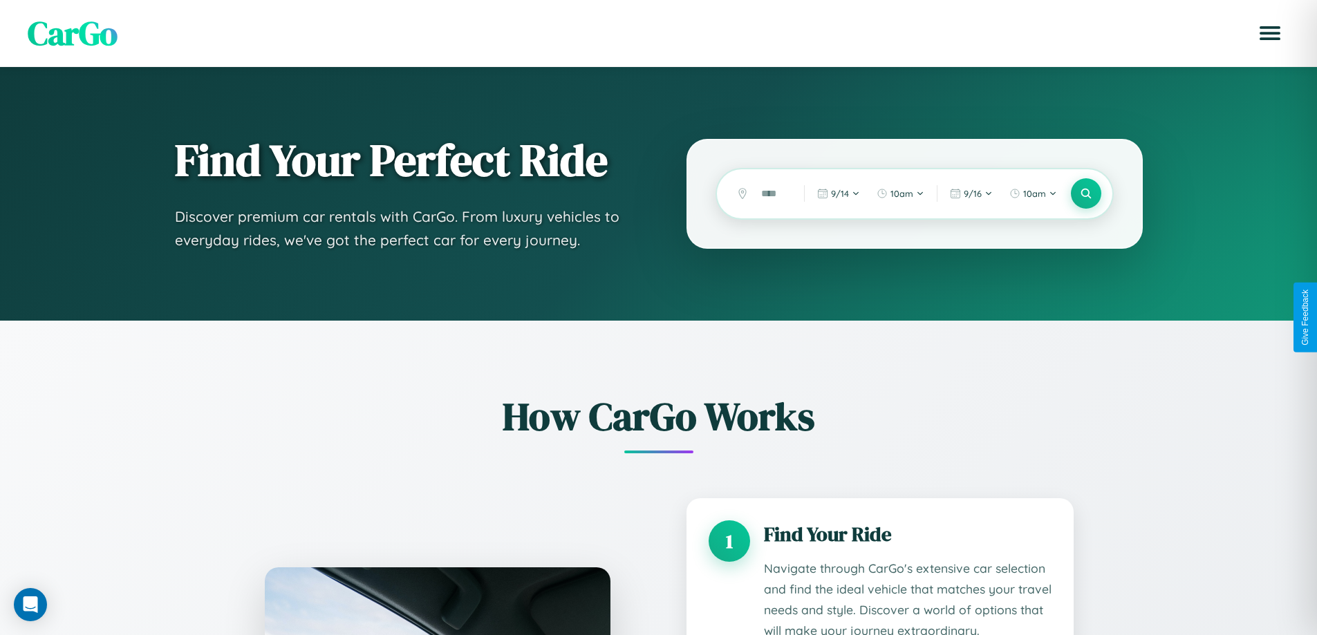 The image size is (1317, 635). What do you see at coordinates (971, 194) in the screenshot?
I see `button: 9/16` at bounding box center [971, 194].